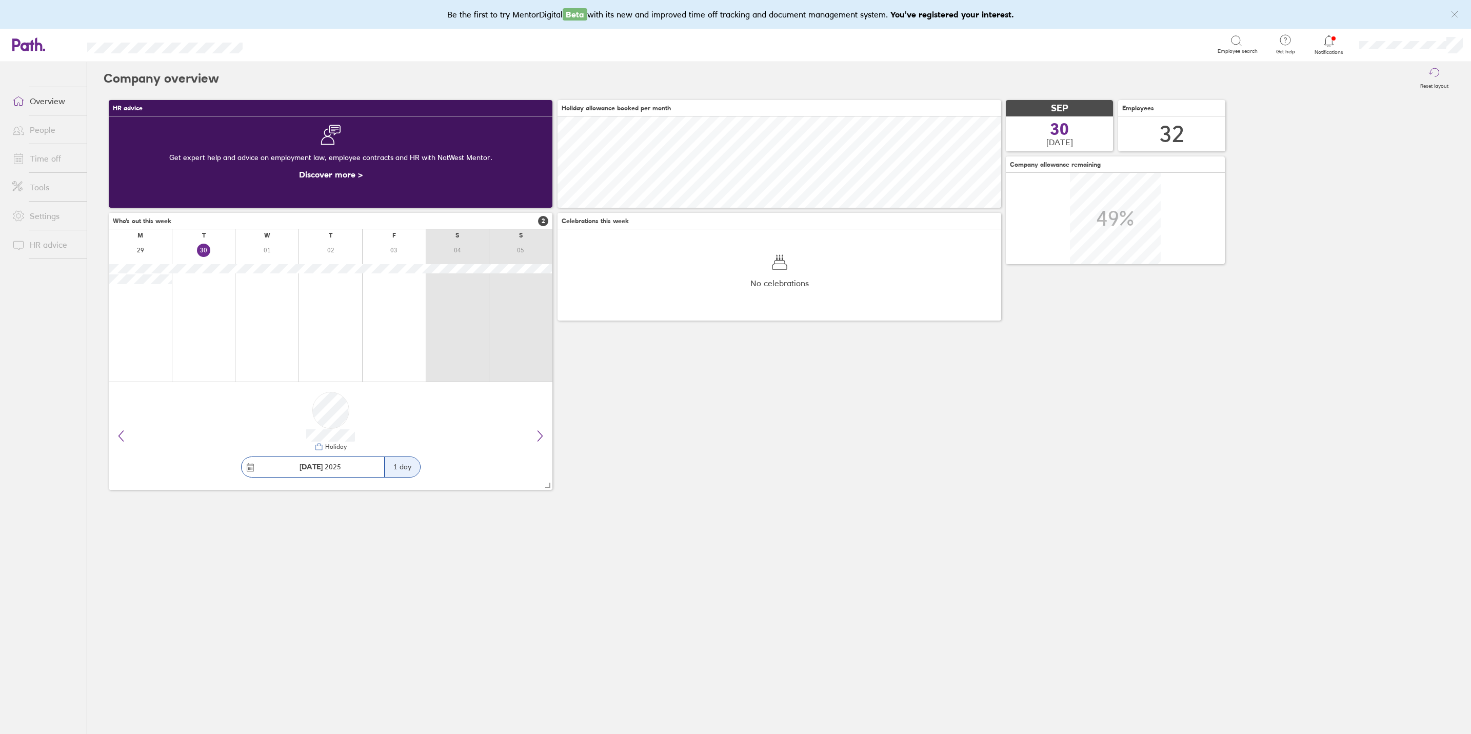  I want to click on span: Employee search, so click(1238, 51).